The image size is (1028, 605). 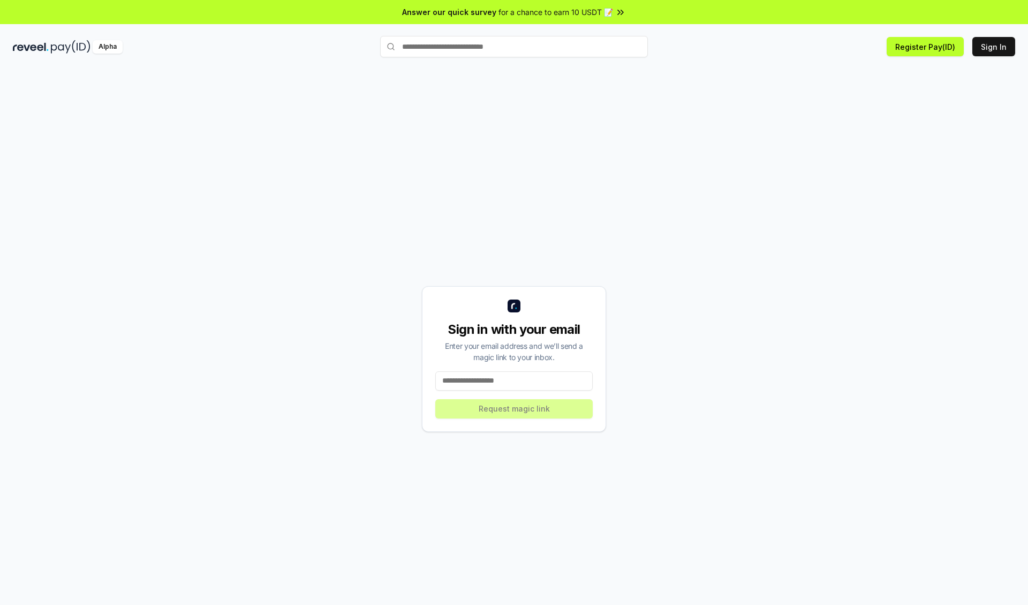 I want to click on div: Sign in with your email, so click(x=514, y=329).